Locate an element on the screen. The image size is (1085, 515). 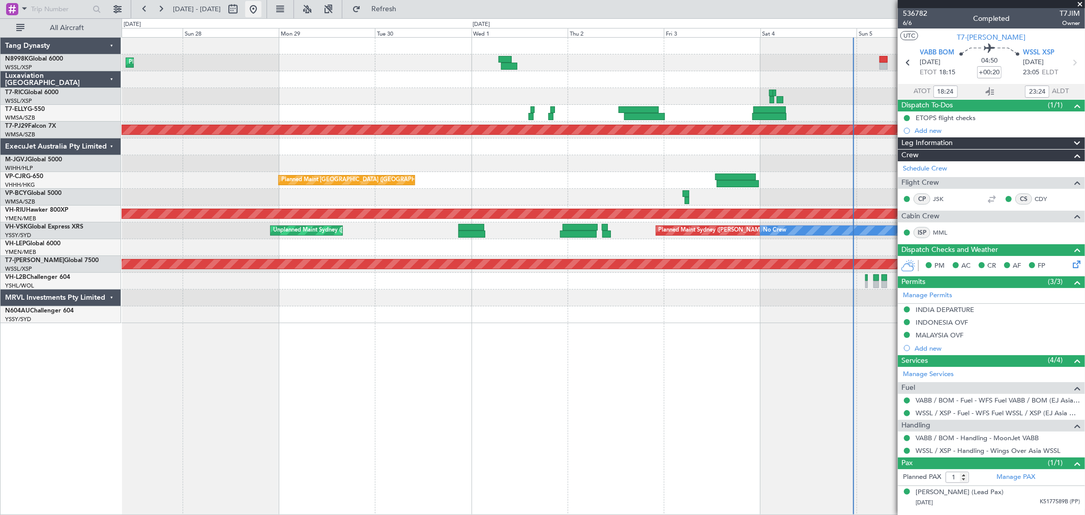
span: ELDT is located at coordinates (1050, 73).